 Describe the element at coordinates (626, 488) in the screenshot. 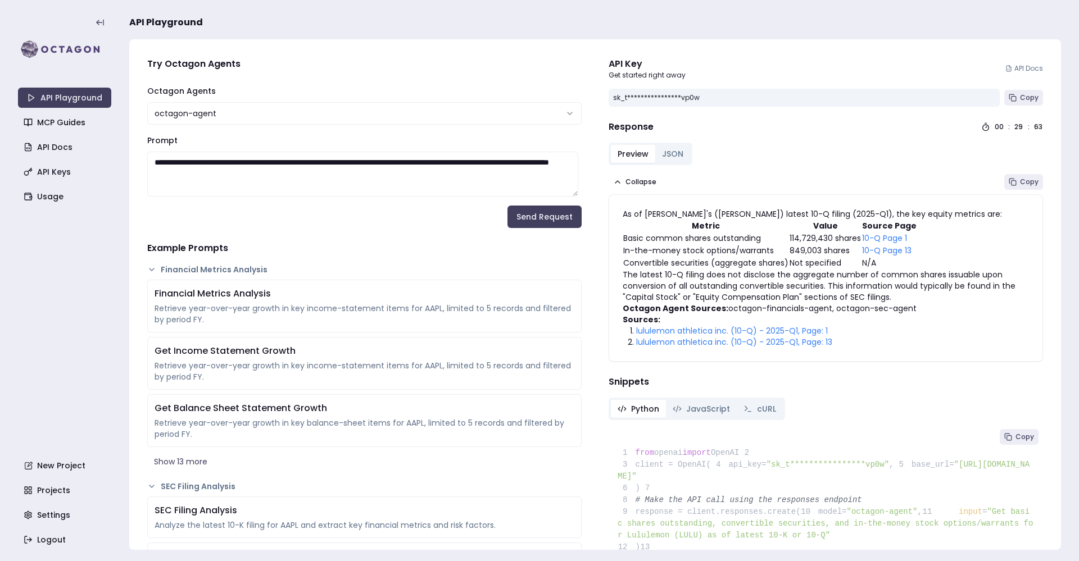

I see `span: 6` at that location.